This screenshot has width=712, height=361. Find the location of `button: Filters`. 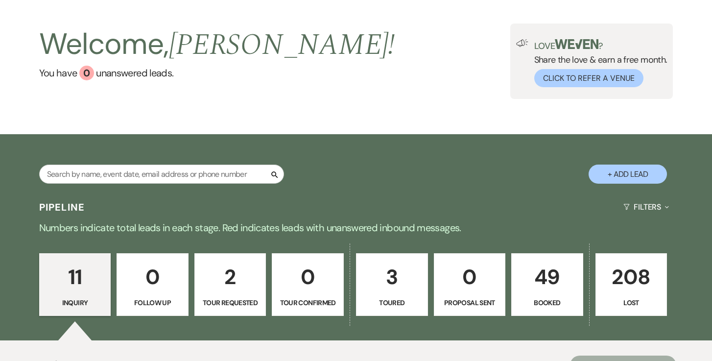

button: Filters is located at coordinates (646, 207).